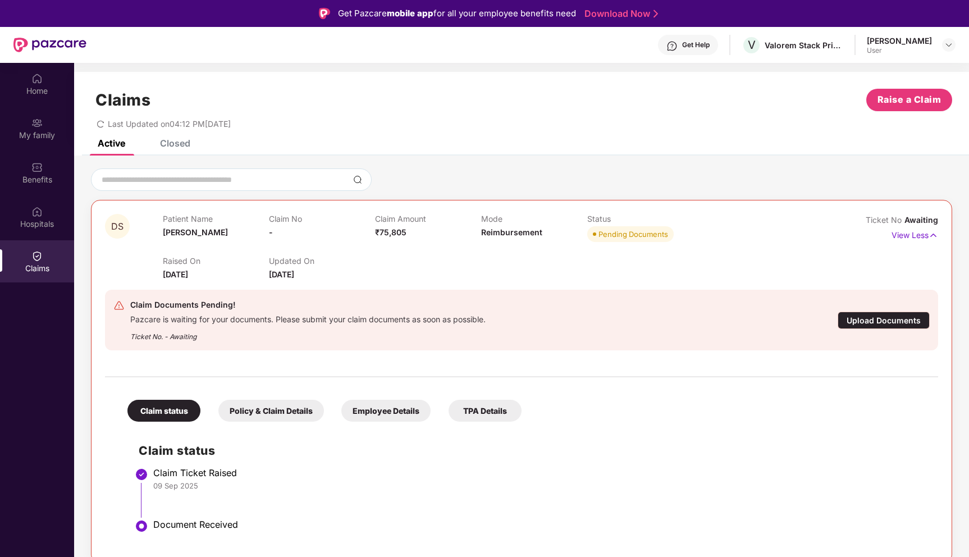 The height and width of the screenshot is (557, 969). What do you see at coordinates (308, 318) in the screenshot?
I see `div: Pazcare is waiting for your documents. Please submit your claim documents as soon as possible.` at bounding box center [308, 318].